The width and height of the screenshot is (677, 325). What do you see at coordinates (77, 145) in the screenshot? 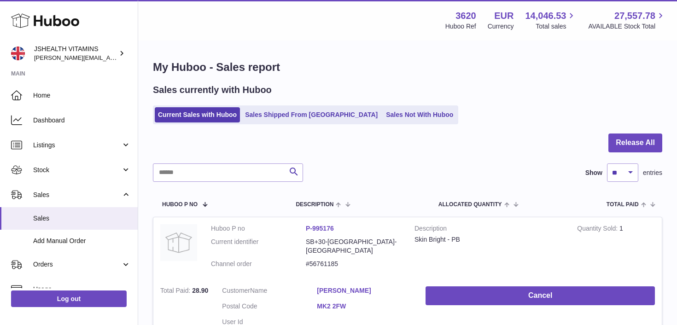
I see `span: Listings` at bounding box center [77, 145].